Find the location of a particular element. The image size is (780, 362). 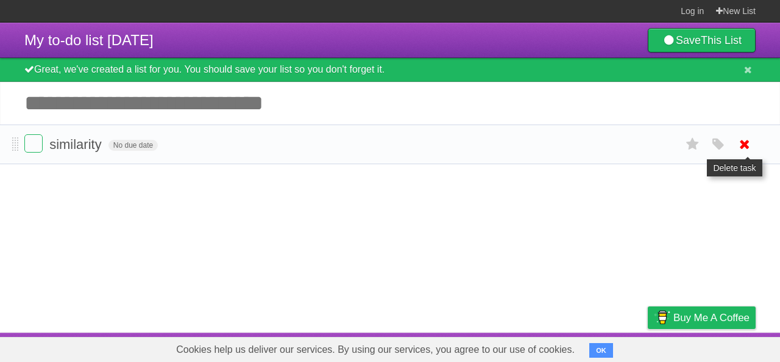

a: Terms is located at coordinates (604, 347).